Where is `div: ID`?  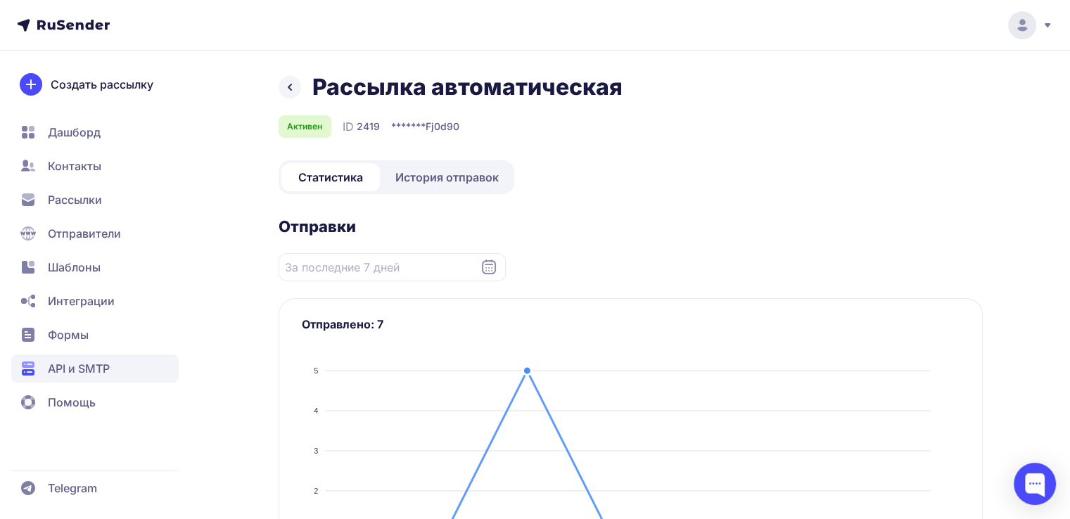
div: ID is located at coordinates (361, 127).